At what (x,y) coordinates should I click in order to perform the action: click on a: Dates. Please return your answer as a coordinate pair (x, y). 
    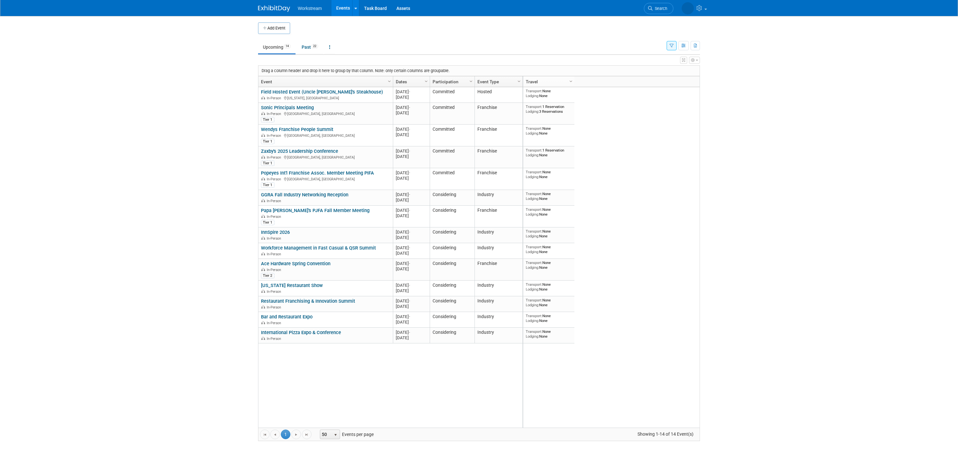
    Looking at the image, I should click on (411, 82).